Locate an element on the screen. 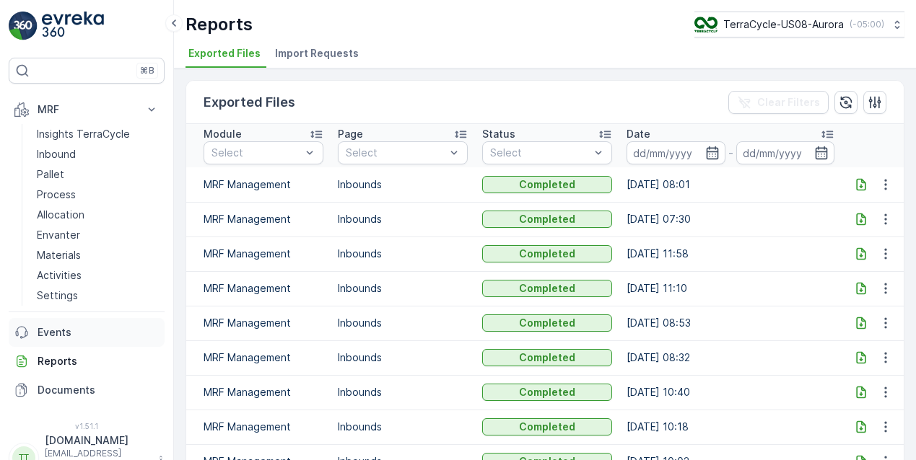 This screenshot has width=916, height=460. p: Date is located at coordinates (638, 134).